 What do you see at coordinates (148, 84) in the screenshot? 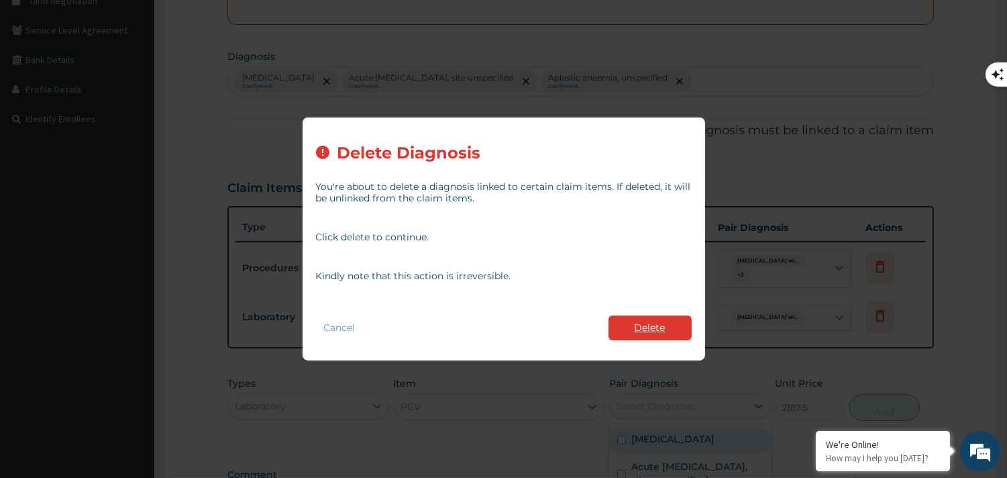
I see `div: Chat with us now` at bounding box center [148, 84].